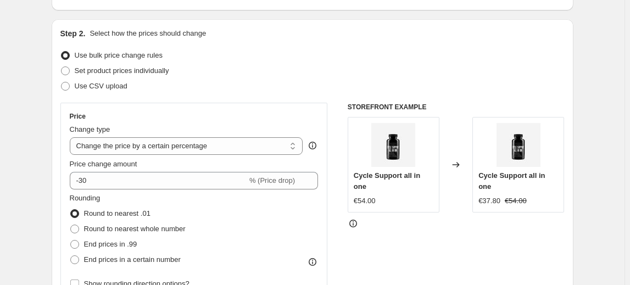  Describe the element at coordinates (272, 180) in the screenshot. I see `span: % (Price drop)` at that location.